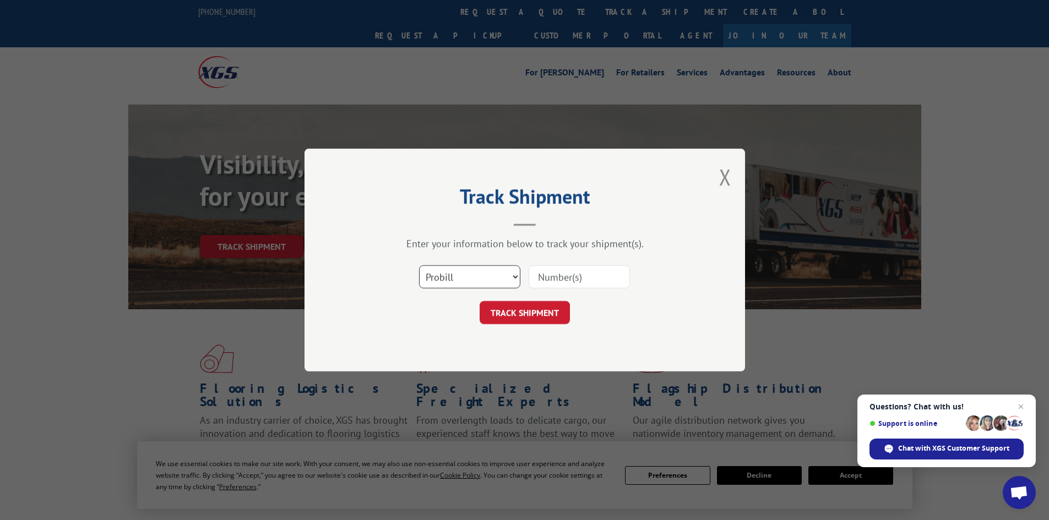 Image resolution: width=1049 pixels, height=520 pixels. What do you see at coordinates (915, 423) in the screenshot?
I see `span: Support is online` at bounding box center [915, 423].